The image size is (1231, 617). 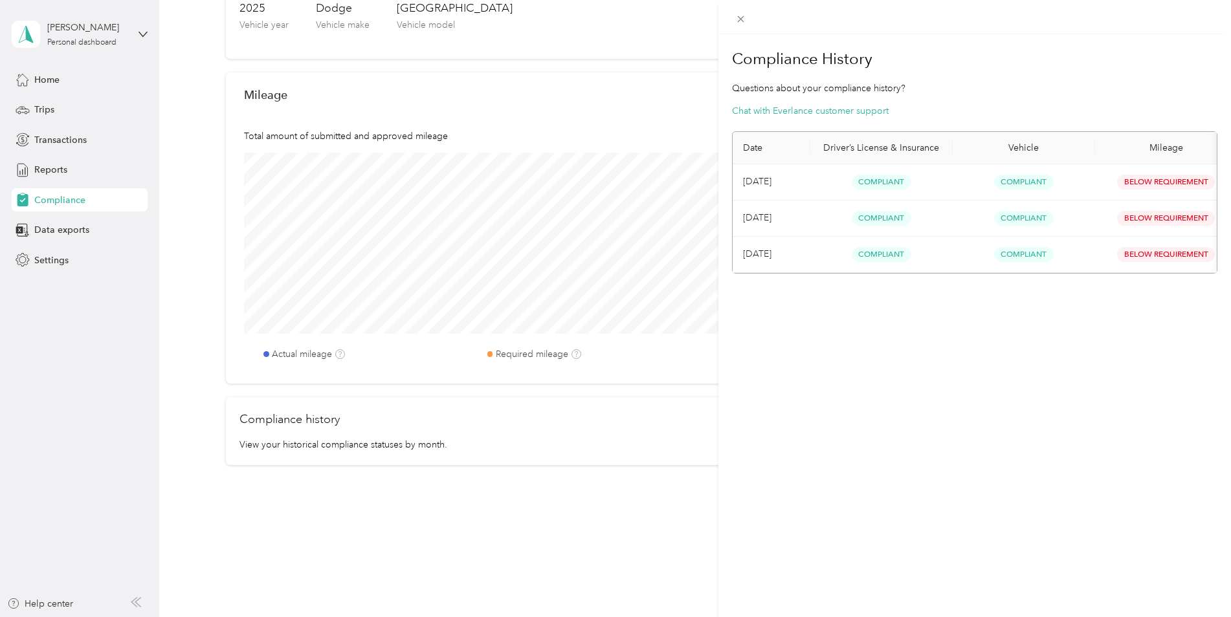 I want to click on td: Oct 2025, so click(x=771, y=182).